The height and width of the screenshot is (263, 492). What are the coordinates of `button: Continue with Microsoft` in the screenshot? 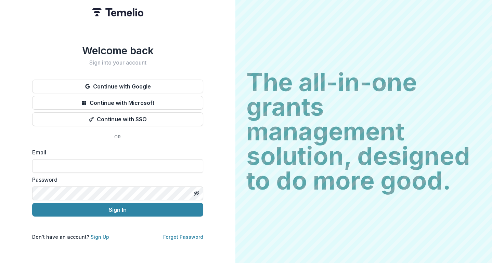 It's located at (118, 103).